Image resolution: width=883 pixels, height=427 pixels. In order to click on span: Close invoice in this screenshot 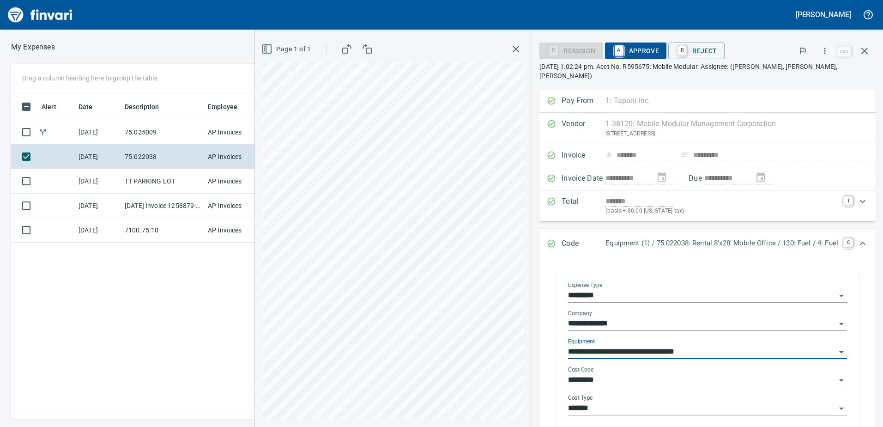, I will do `click(856, 51)`.